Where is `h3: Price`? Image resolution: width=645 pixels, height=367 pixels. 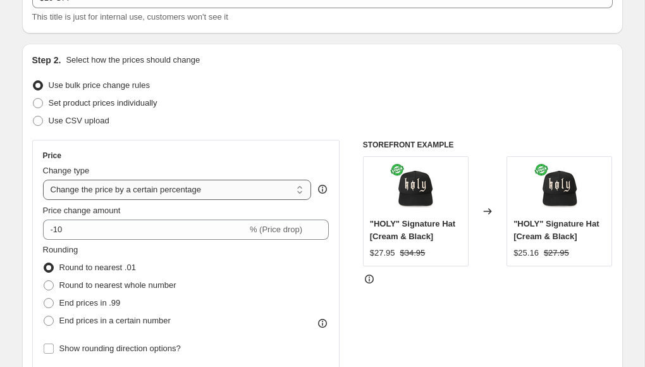
h3: Price is located at coordinates (52, 156).